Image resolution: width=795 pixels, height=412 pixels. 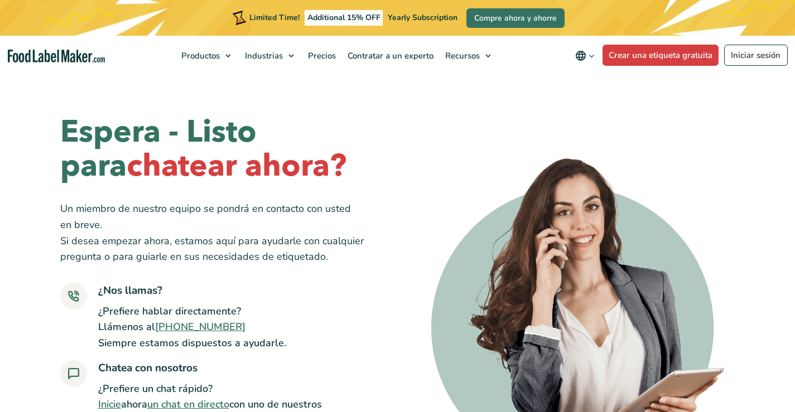 What do you see at coordinates (321, 56) in the screenshot?
I see `span: Precios` at bounding box center [321, 56].